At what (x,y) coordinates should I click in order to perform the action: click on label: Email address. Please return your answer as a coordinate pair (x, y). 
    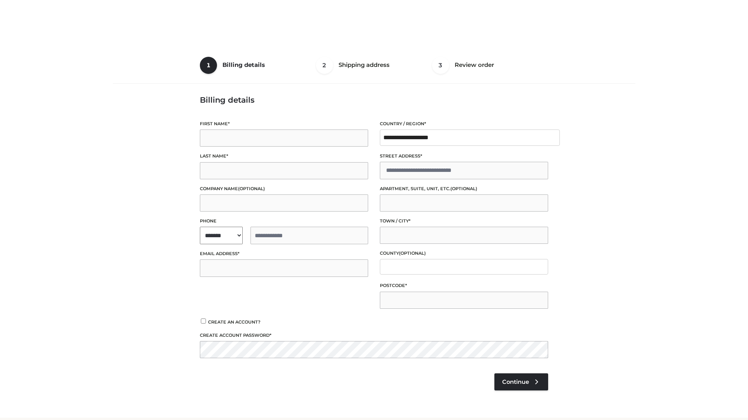
    Looking at the image, I should click on (284, 254).